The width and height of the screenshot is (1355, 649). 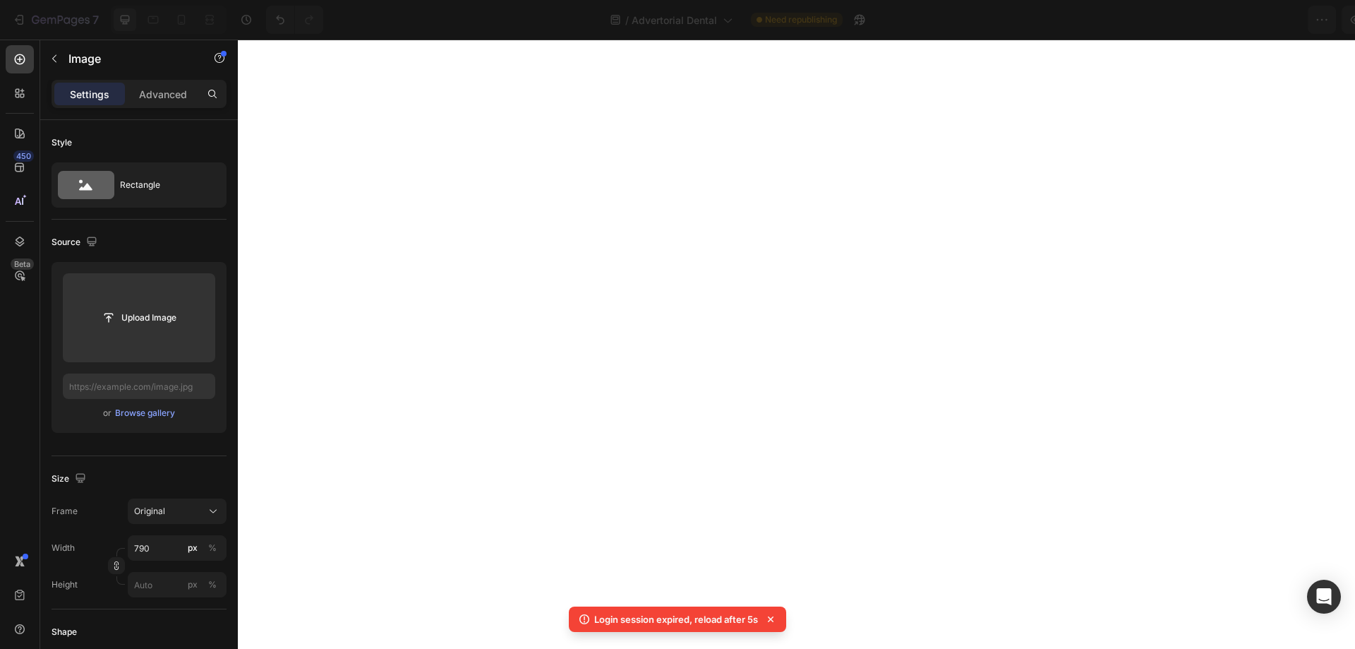 What do you see at coordinates (1232, 20) in the screenshot?
I see `button: Save` at bounding box center [1232, 20].